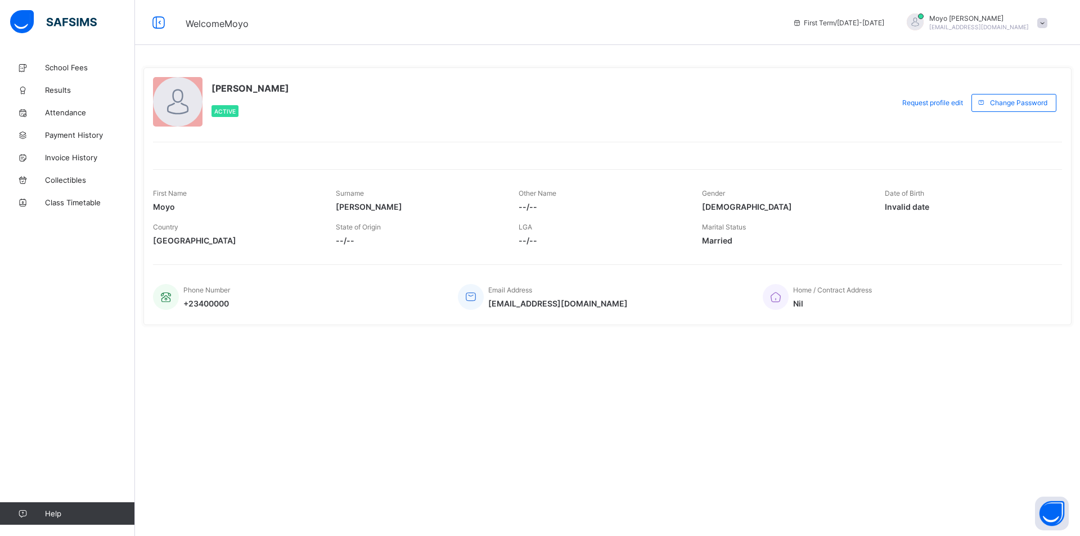 This screenshot has height=536, width=1080. Describe the element at coordinates (968, 206) in the screenshot. I see `span: Invalid date` at that location.